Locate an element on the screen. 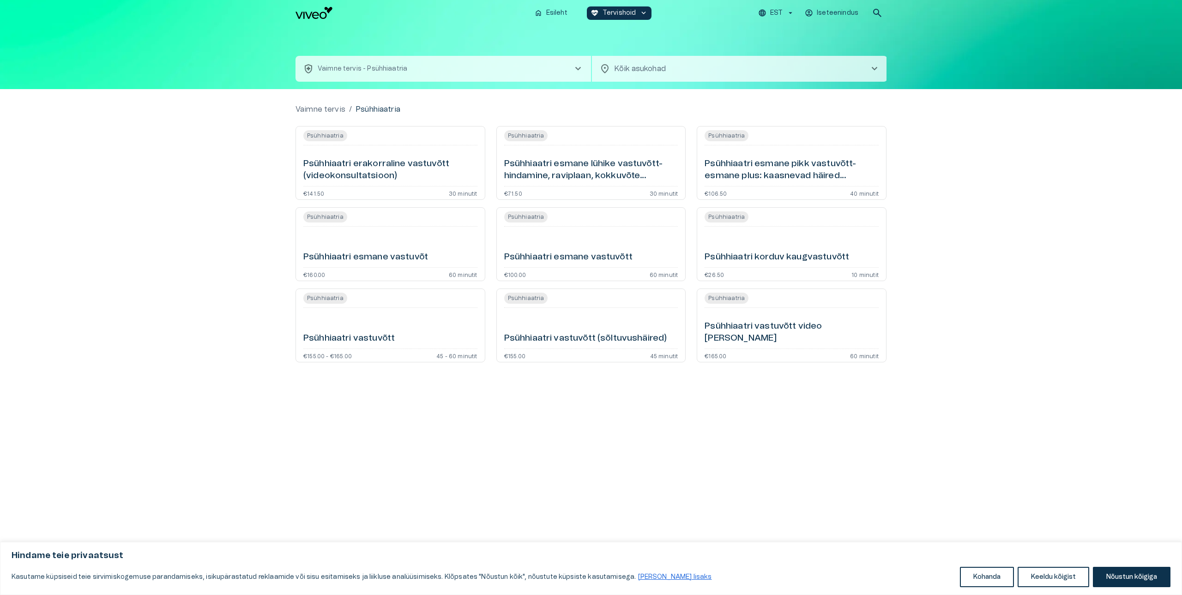 The image size is (1182, 595). span: Help is located at coordinates (54, 11).